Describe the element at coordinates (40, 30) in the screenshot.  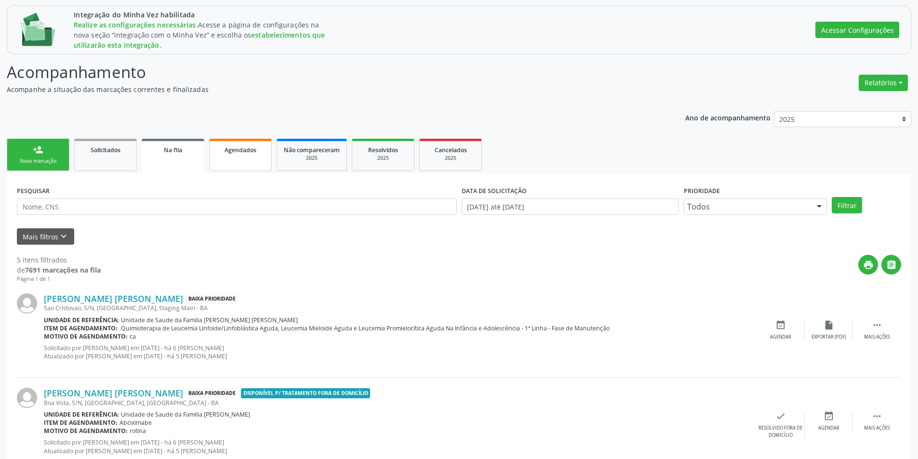
I see `img: Imagem de CalloutCard` at that location.